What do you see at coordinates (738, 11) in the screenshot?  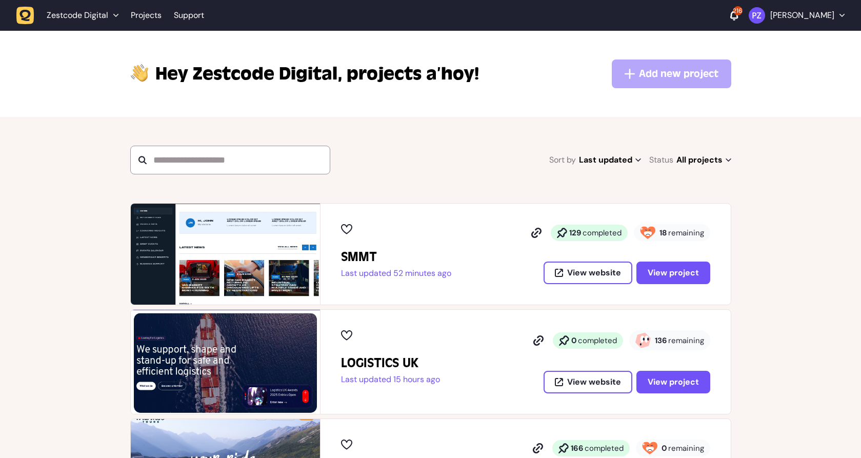 I see `div: 216` at bounding box center [738, 11].